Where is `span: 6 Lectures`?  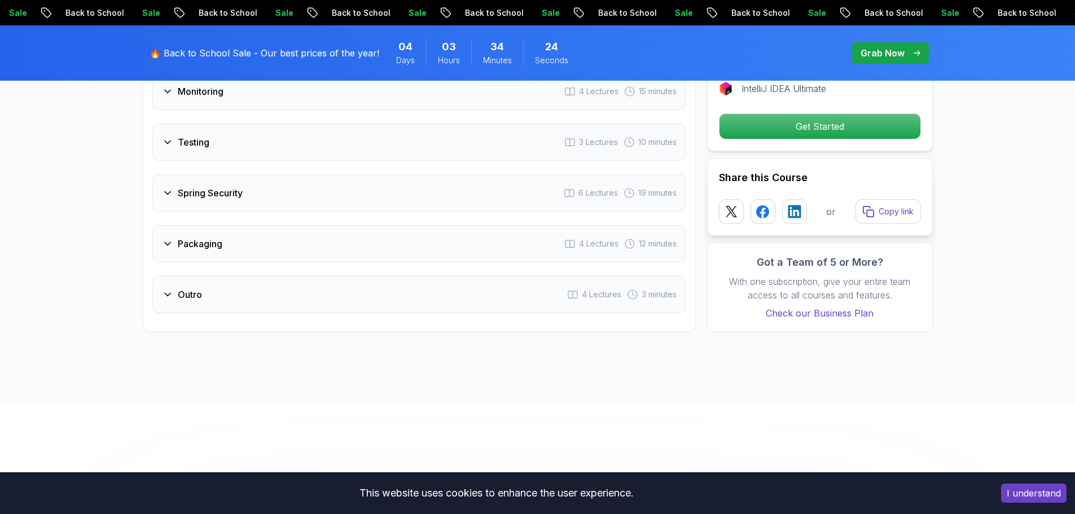
span: 6 Lectures is located at coordinates (598, 193).